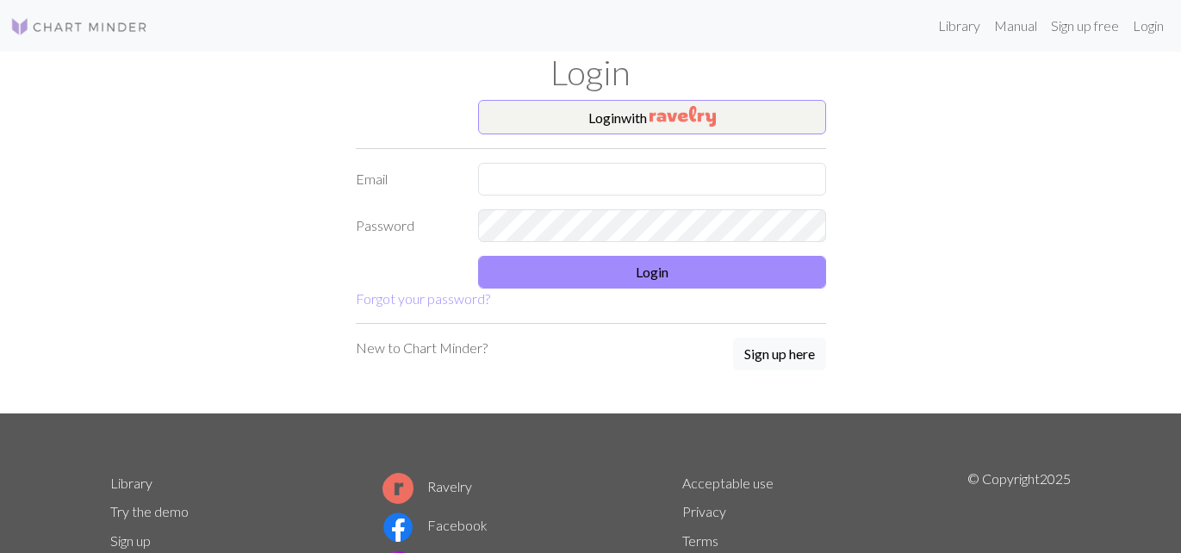 The width and height of the screenshot is (1181, 553). I want to click on a: Forgot your password?, so click(423, 298).